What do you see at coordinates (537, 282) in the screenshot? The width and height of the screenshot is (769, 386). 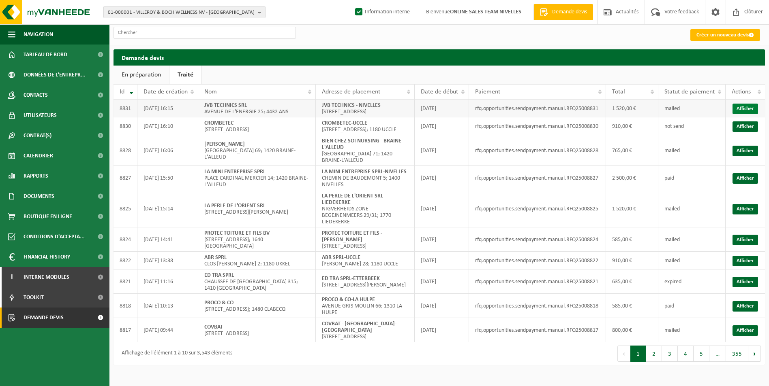 I see `td: rfq.opportunities.sendpayment.manual.RFQ25008821` at bounding box center [537, 282].